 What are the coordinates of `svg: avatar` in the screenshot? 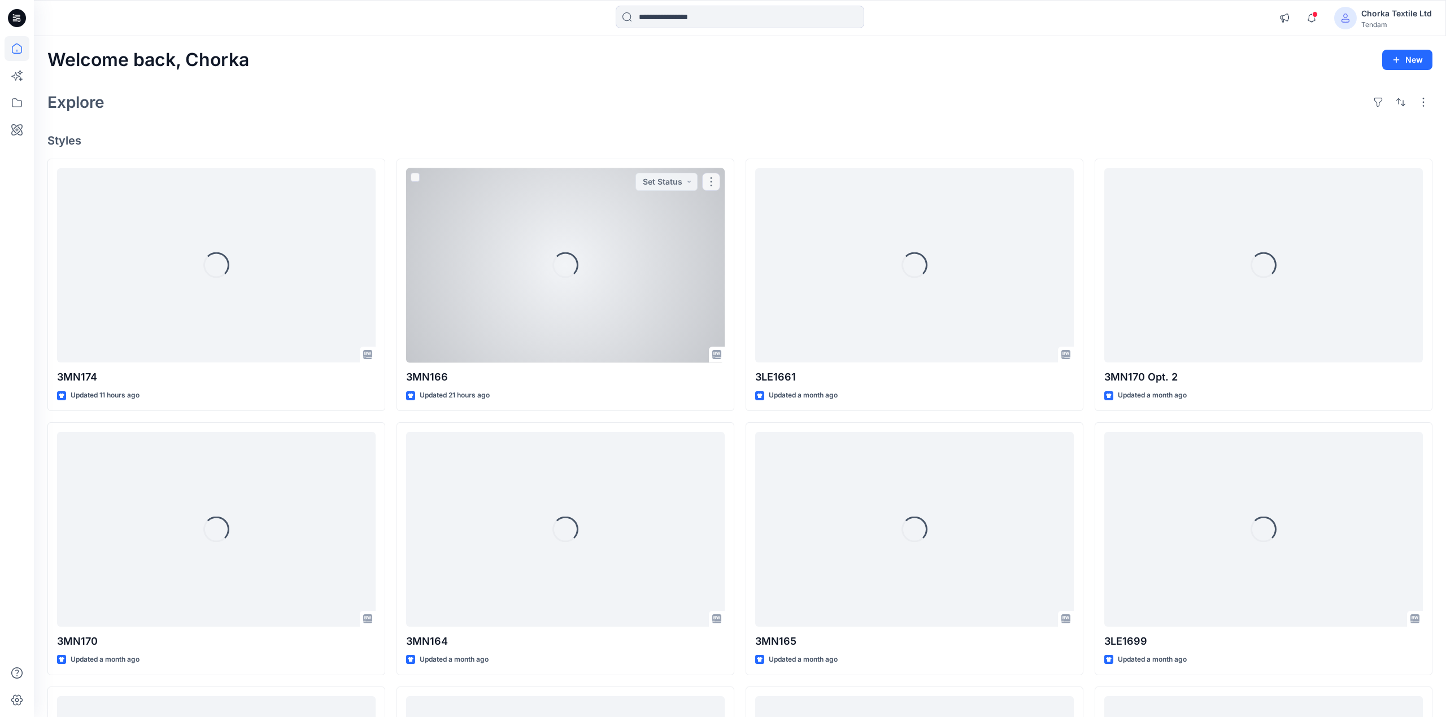 It's located at (1345, 18).